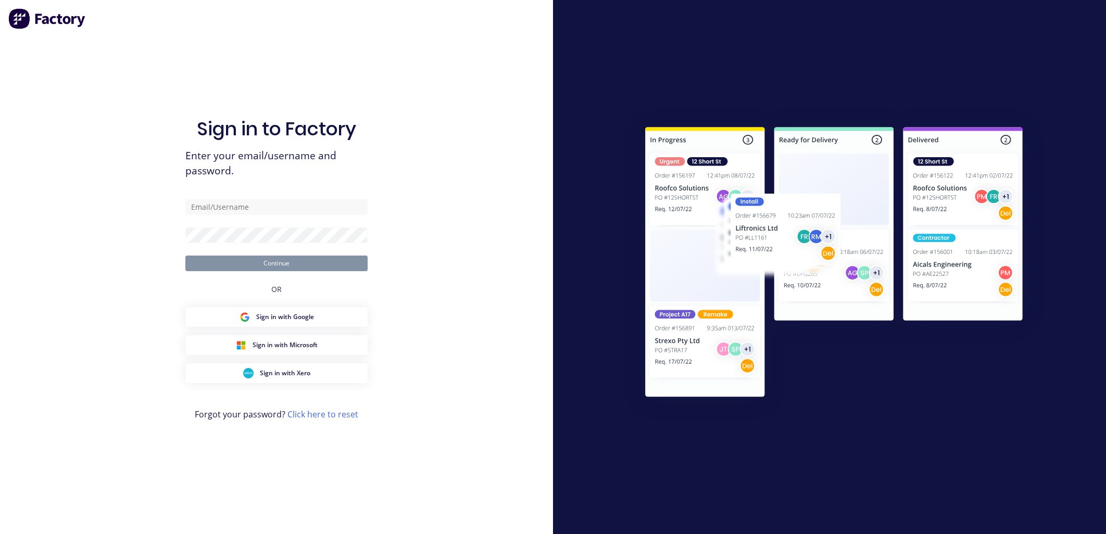 This screenshot has height=534, width=1106. What do you see at coordinates (277, 345) in the screenshot?
I see `button: Microsoft Sign inSign in with Microsoft` at bounding box center [277, 345].